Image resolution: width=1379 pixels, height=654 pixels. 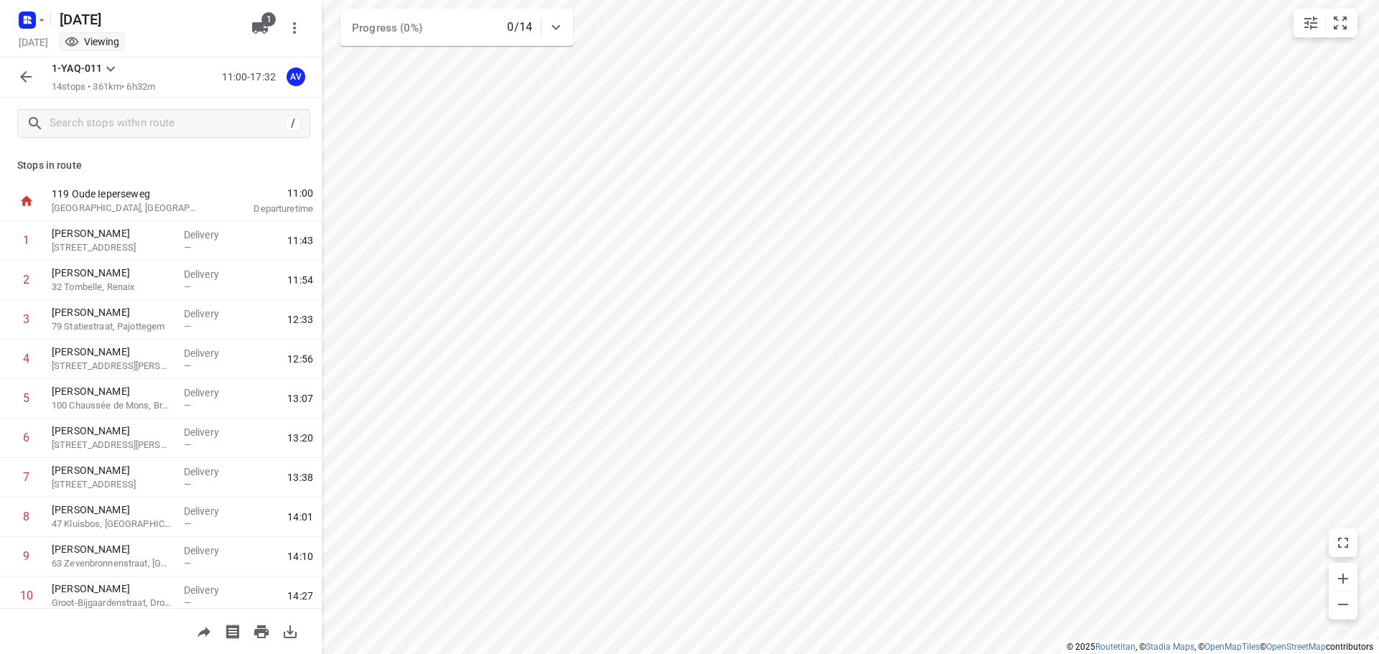 I want to click on span: Share route, so click(x=204, y=630).